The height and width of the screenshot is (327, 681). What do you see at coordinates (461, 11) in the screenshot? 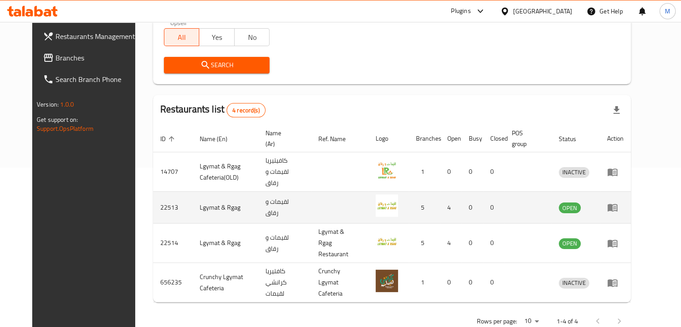
I see `div: Plugins` at bounding box center [461, 11].